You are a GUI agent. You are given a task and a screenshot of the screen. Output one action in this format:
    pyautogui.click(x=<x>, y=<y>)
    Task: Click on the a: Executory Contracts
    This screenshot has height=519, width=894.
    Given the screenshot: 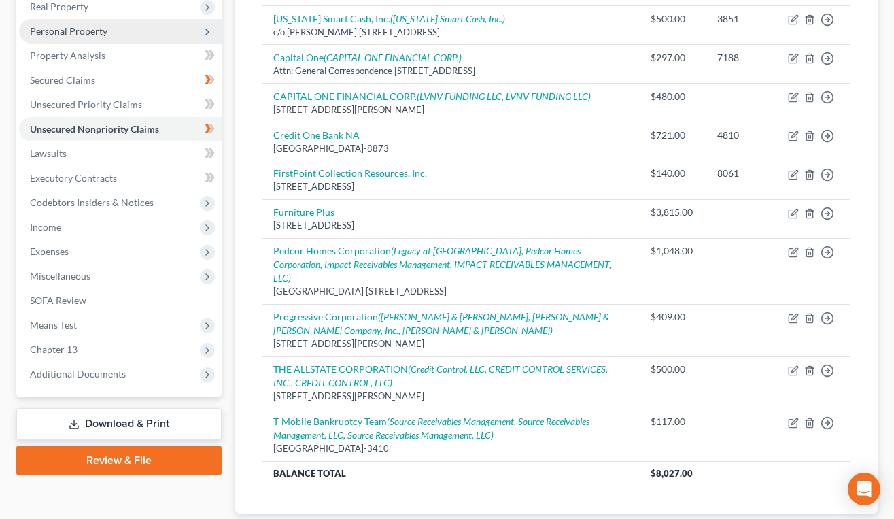 What is the action you would take?
    pyautogui.click(x=120, y=178)
    